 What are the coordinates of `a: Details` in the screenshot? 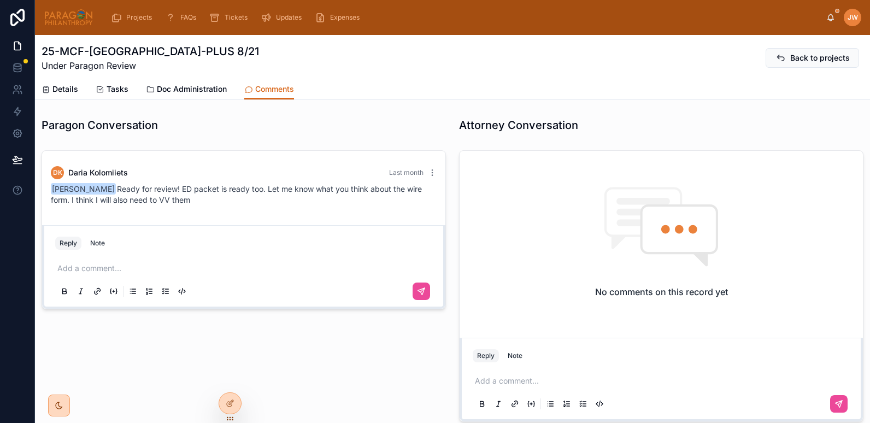 It's located at (60, 90).